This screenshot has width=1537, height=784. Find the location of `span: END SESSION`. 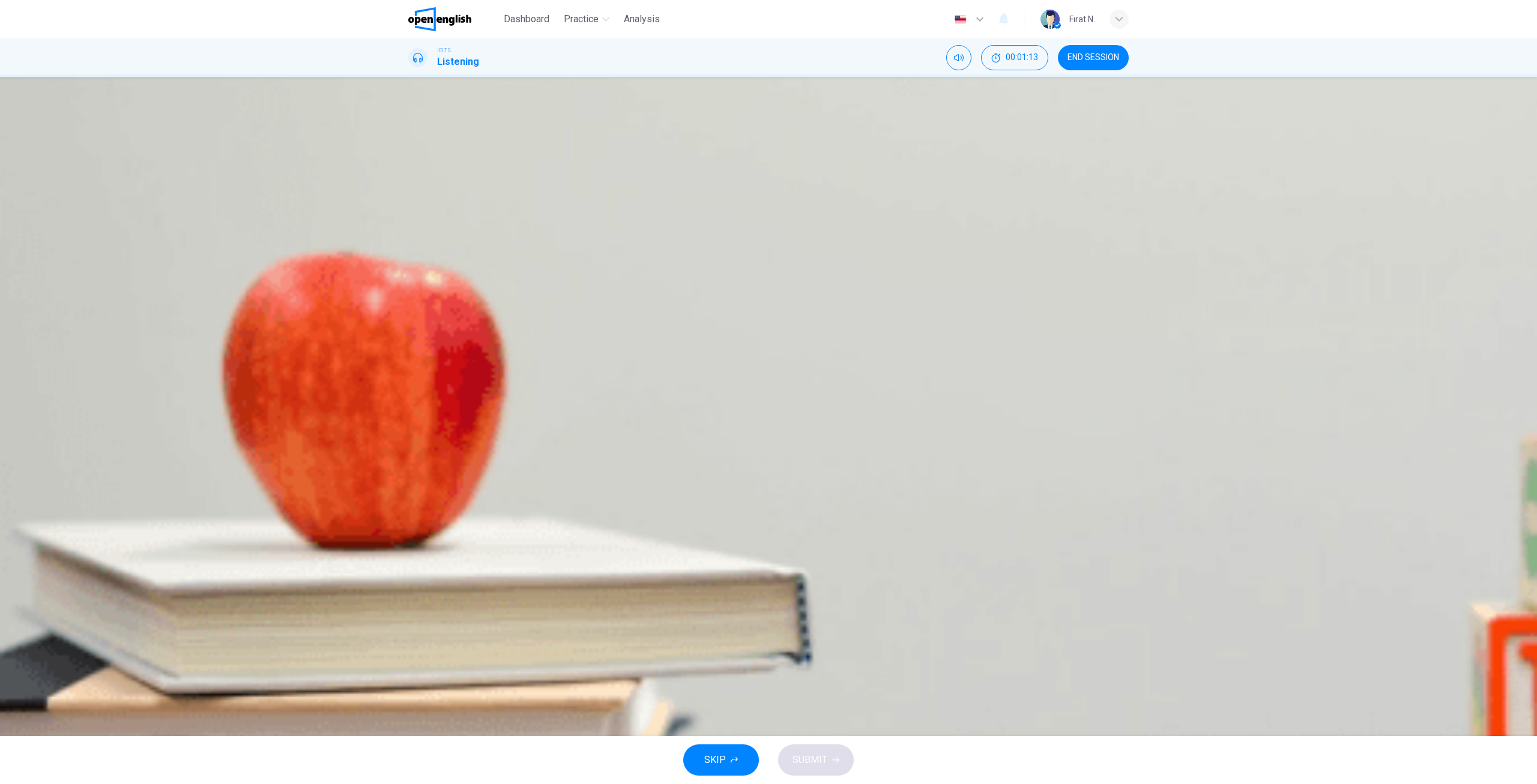

span: END SESSION is located at coordinates (1094, 58).